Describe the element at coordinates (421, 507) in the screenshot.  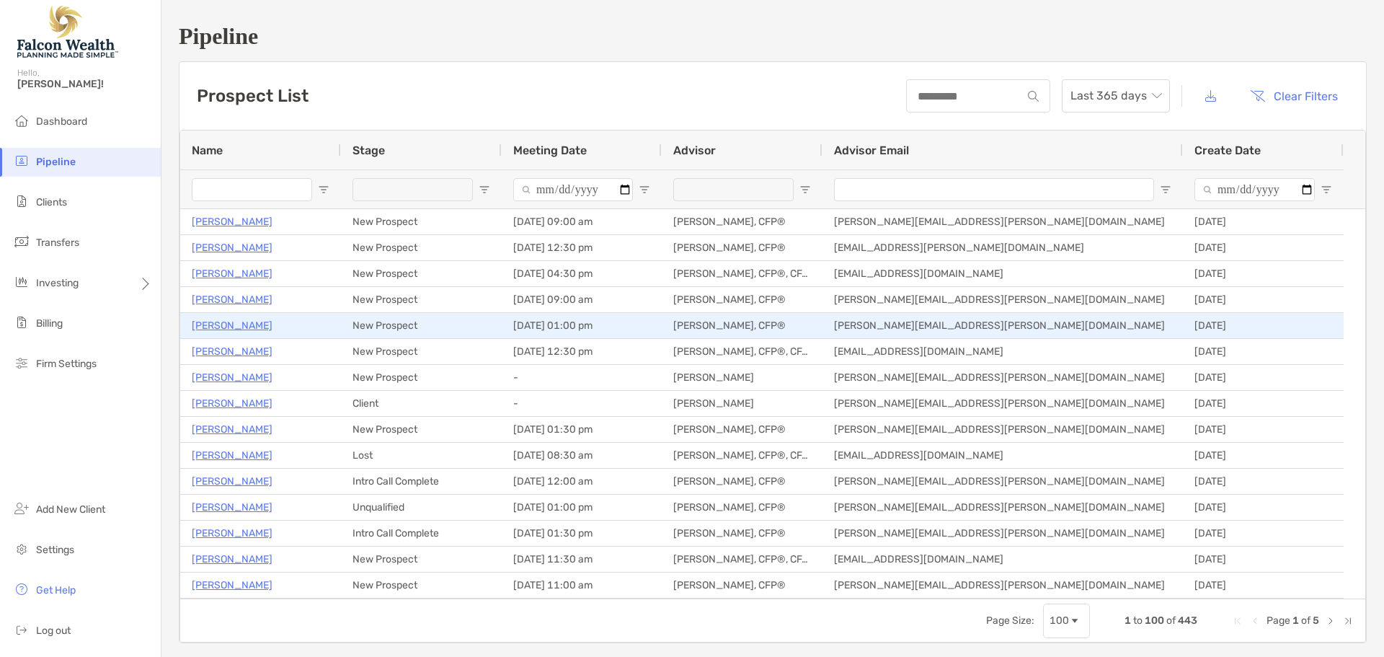
I see `div: Unqualified` at that location.